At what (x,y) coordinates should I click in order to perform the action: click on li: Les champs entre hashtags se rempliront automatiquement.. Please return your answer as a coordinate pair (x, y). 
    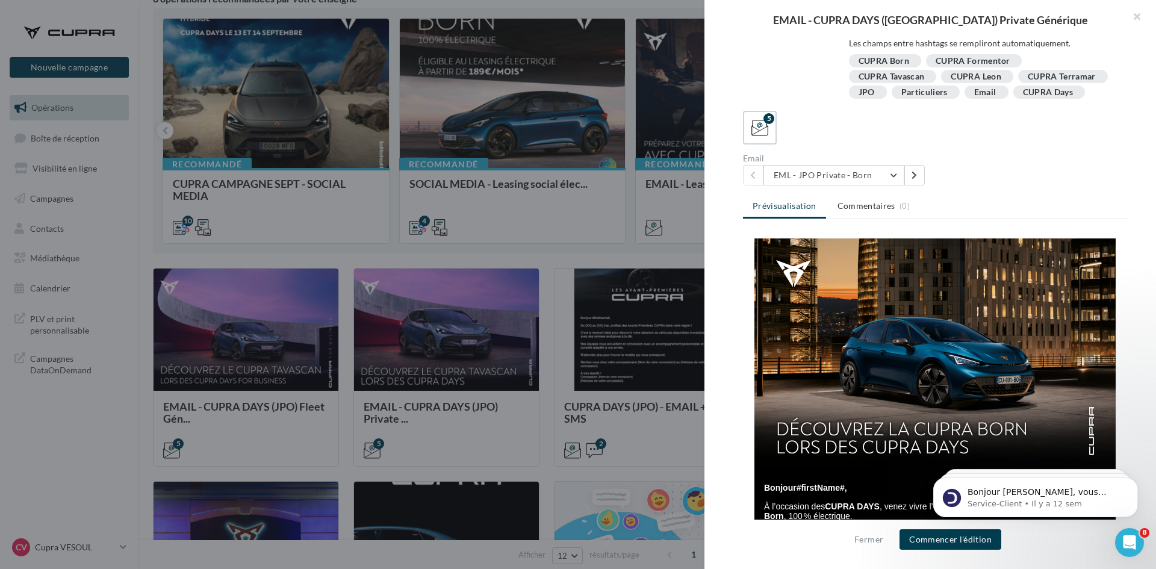
    Looking at the image, I should click on (984, 43).